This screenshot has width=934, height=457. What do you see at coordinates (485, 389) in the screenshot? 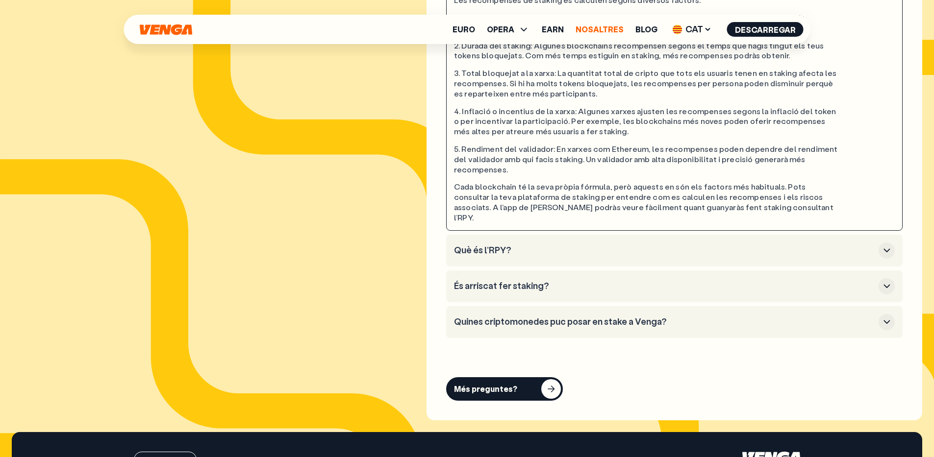
I see `div: Més preguntes?` at bounding box center [485, 389].